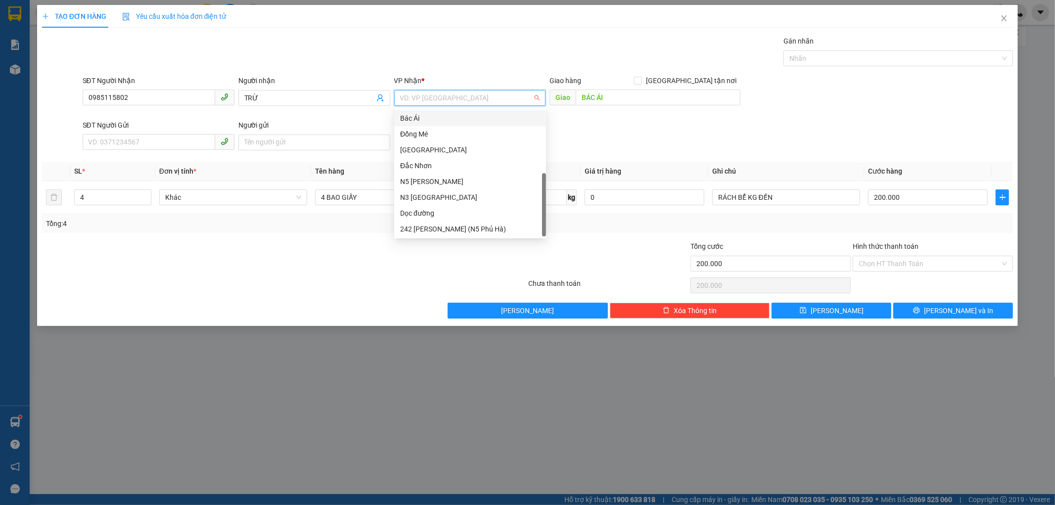 The width and height of the screenshot is (1055, 505). What do you see at coordinates (408, 81) in the screenshot?
I see `span: VP Nhận` at bounding box center [408, 81].